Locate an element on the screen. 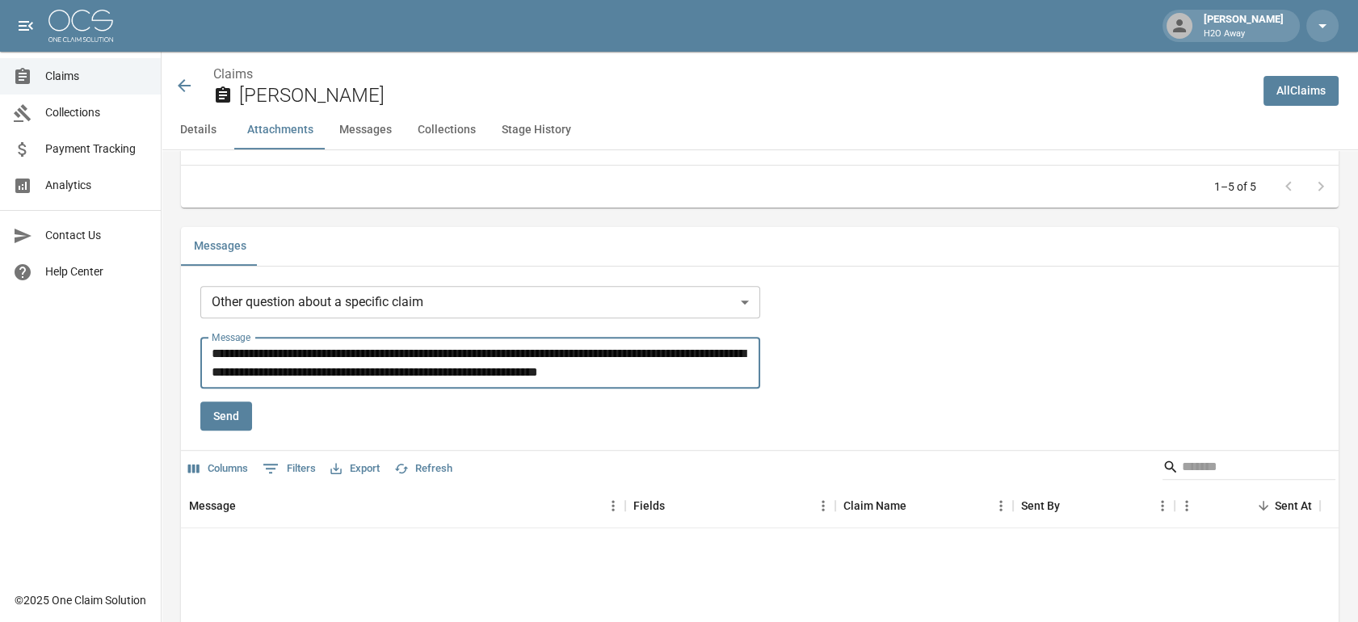 The width and height of the screenshot is (1358, 622). button: Attachments is located at coordinates (280, 130).